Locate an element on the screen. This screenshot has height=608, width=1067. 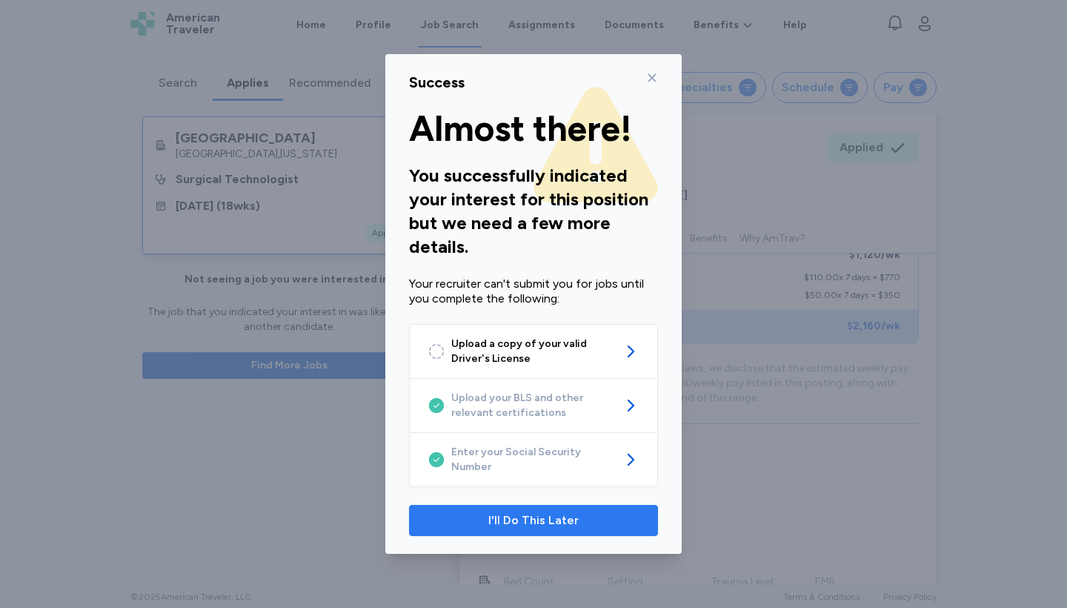
div: Success is located at coordinates (436, 82).